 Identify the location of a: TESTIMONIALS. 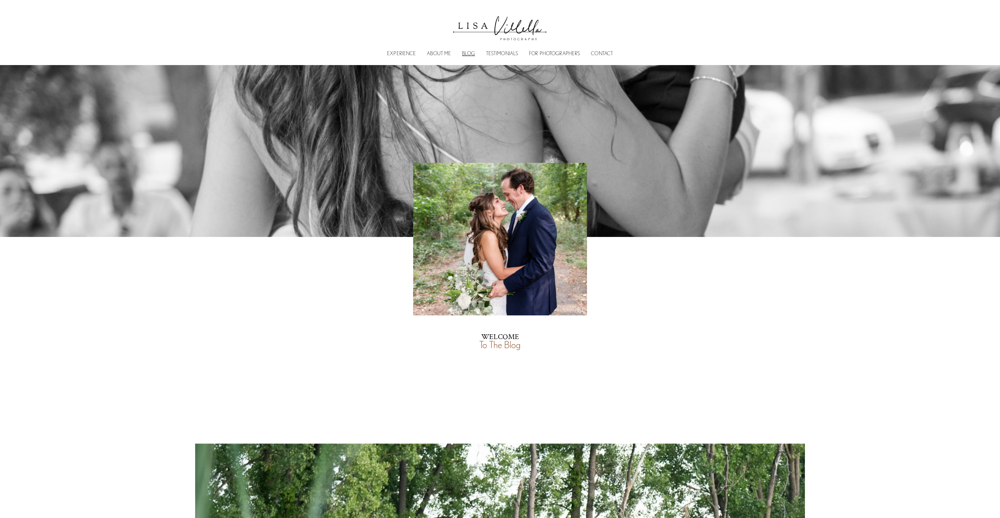
(502, 53).